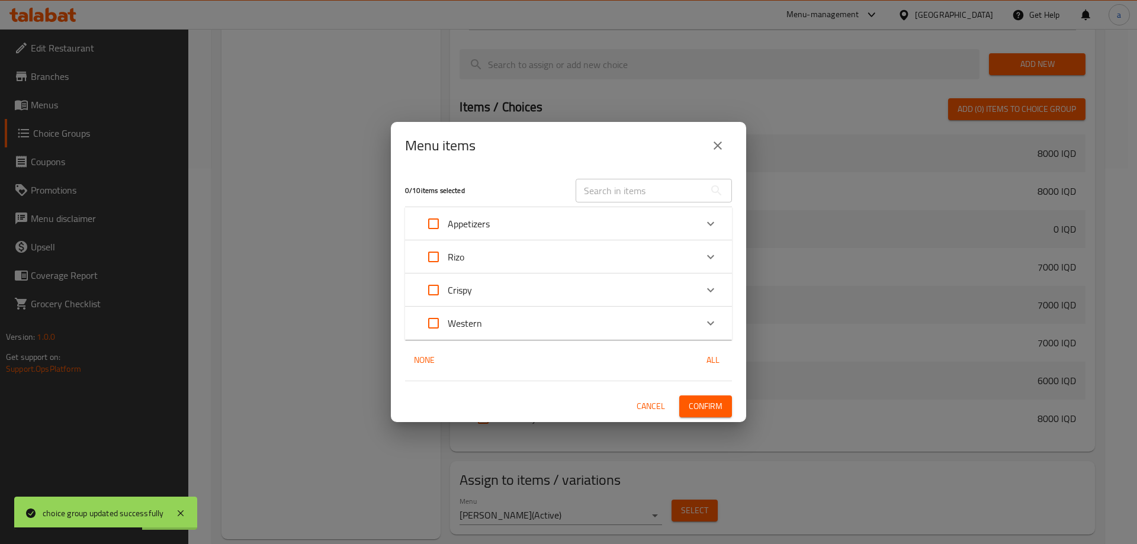 This screenshot has width=1137, height=544. What do you see at coordinates (713, 360) in the screenshot?
I see `span: All` at bounding box center [713, 360].